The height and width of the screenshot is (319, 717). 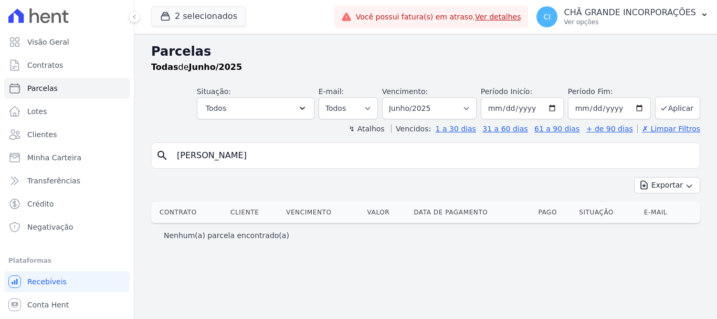 What do you see at coordinates (405, 91) in the screenshot?
I see `label: Vencimento:` at bounding box center [405, 91].